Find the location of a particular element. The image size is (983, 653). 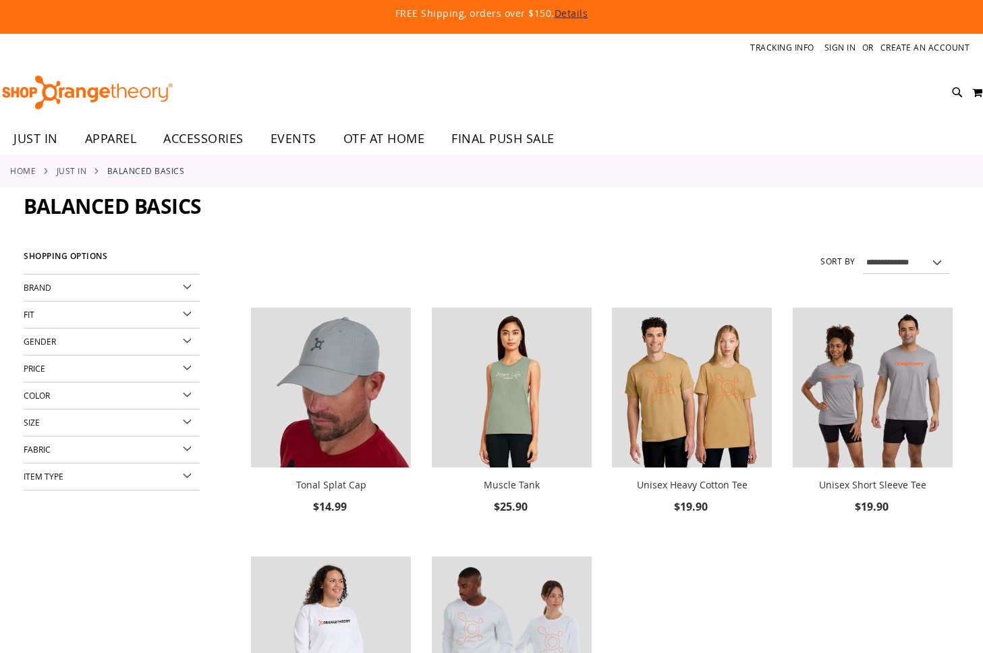

a: Details is located at coordinates (571, 13).